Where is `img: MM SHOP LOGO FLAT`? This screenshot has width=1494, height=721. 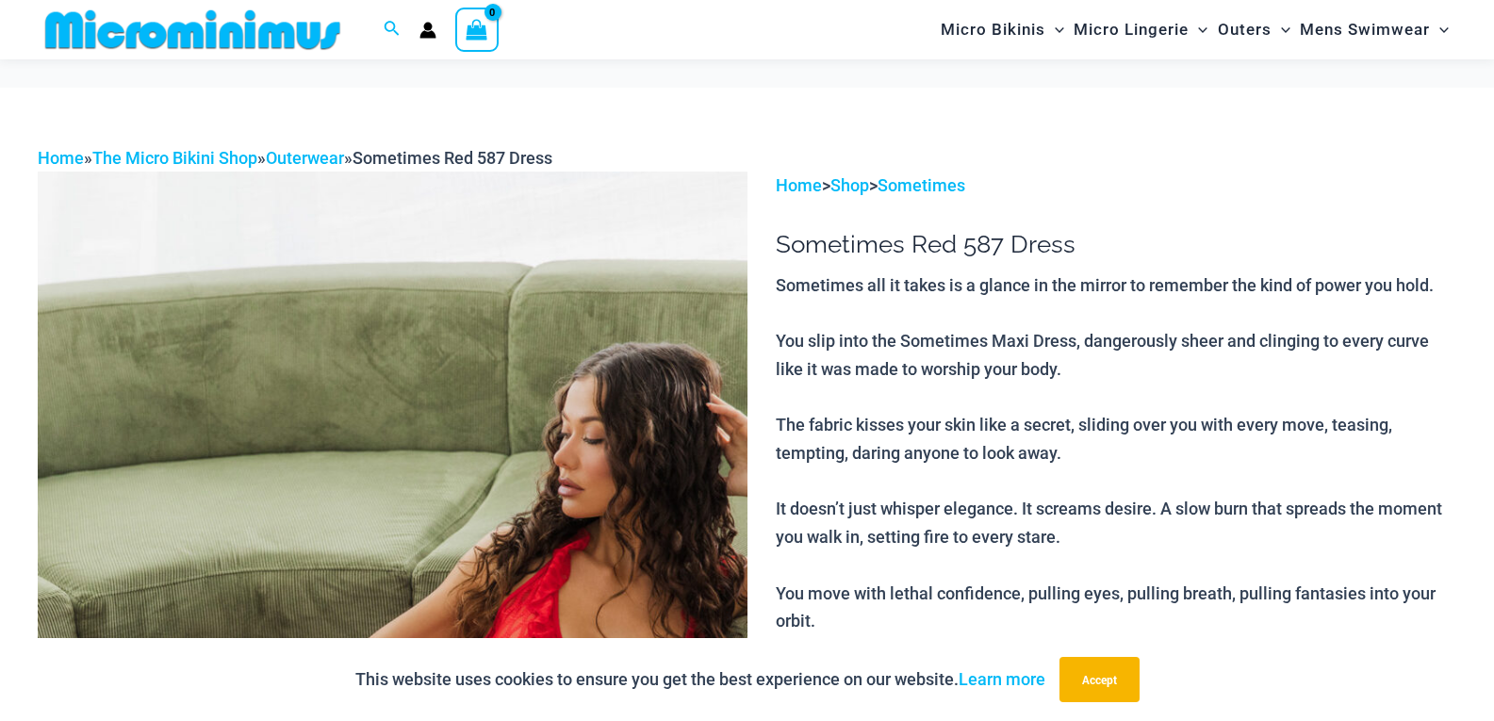 img: MM SHOP LOGO FLAT is located at coordinates (192, 29).